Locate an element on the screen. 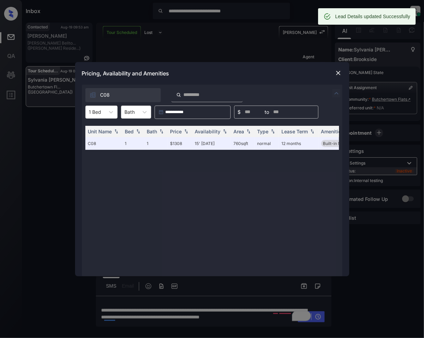  div: Area is located at coordinates (239, 131).